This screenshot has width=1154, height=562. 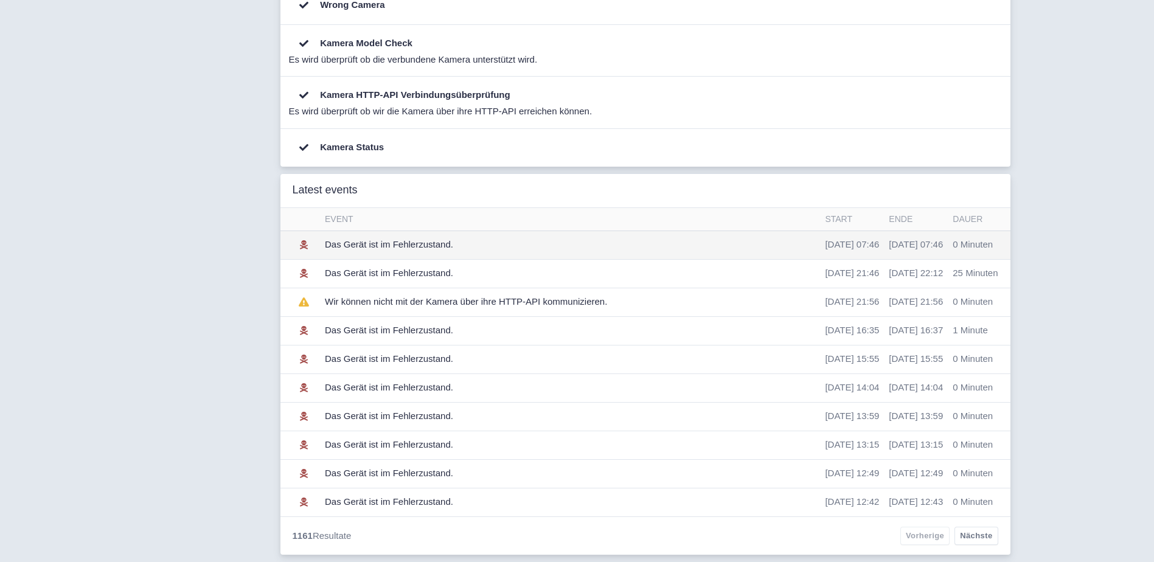 I want to click on div: Es wird überprüft ob wir die Kamera über ihre HTTP-API erreichen können., so click(x=642, y=111).